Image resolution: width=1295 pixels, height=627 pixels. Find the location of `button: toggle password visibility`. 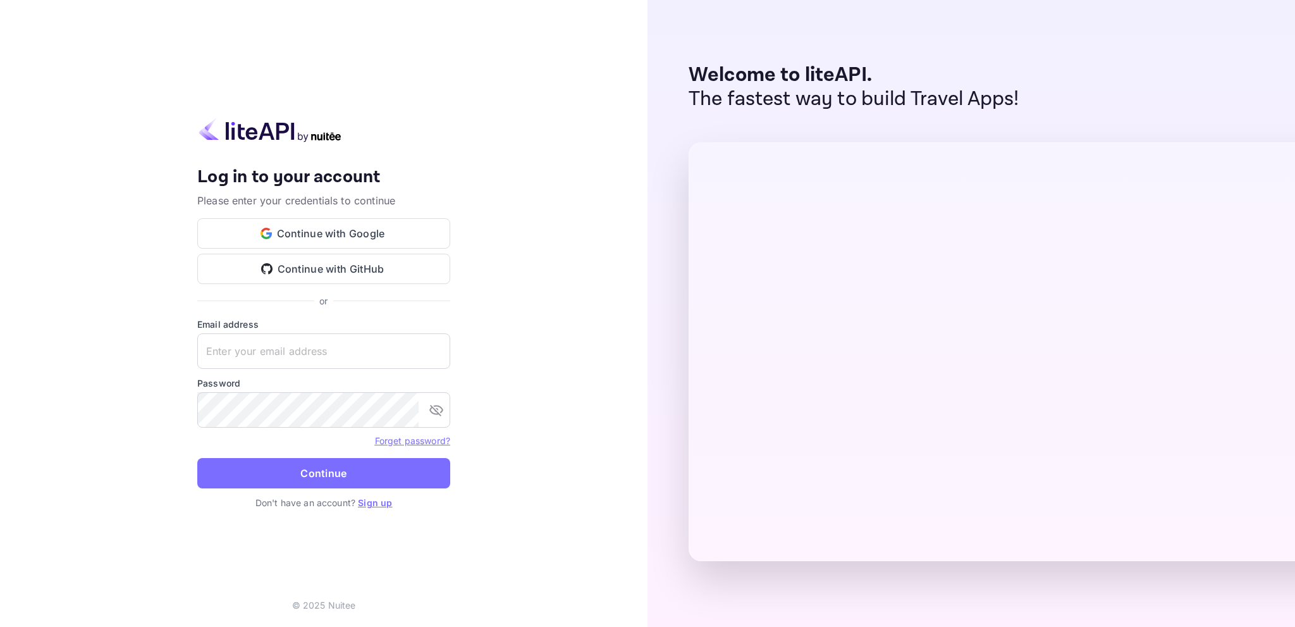

button: toggle password visibility is located at coordinates (436, 410).